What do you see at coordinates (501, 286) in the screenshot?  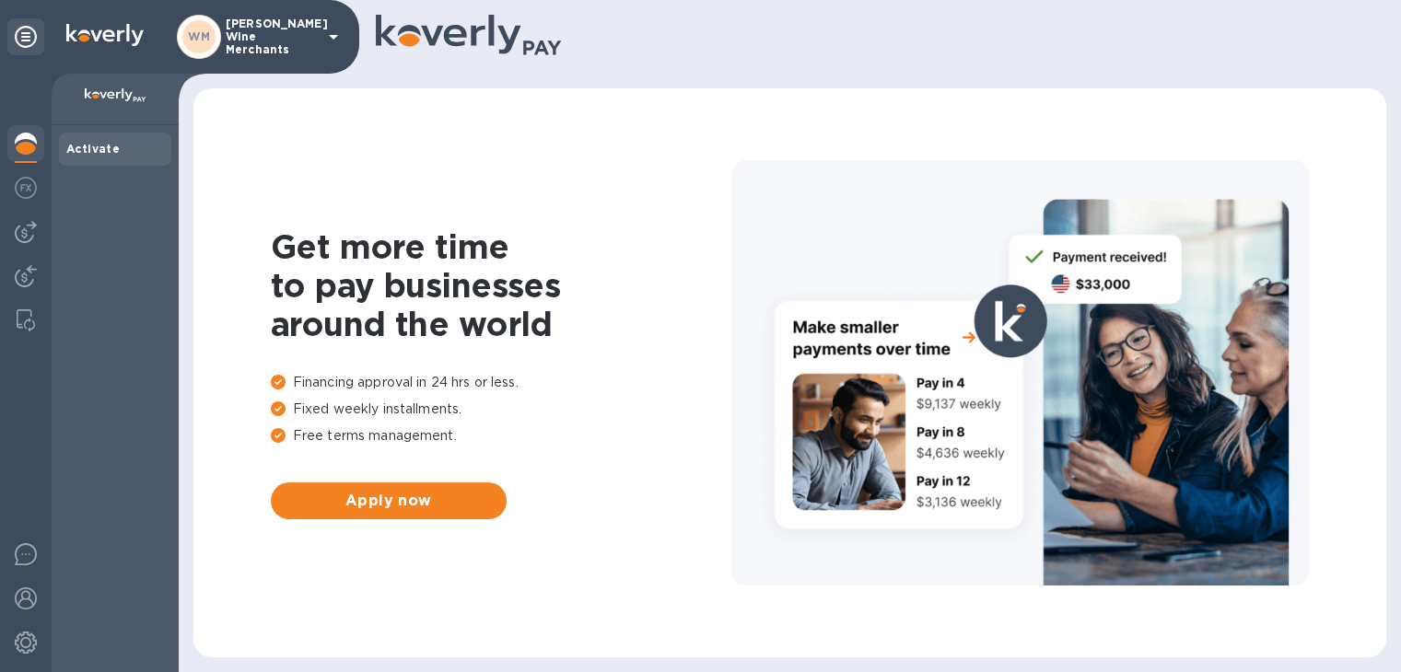 I see `h1: Get more time to pay businesses around the world` at bounding box center [501, 286].